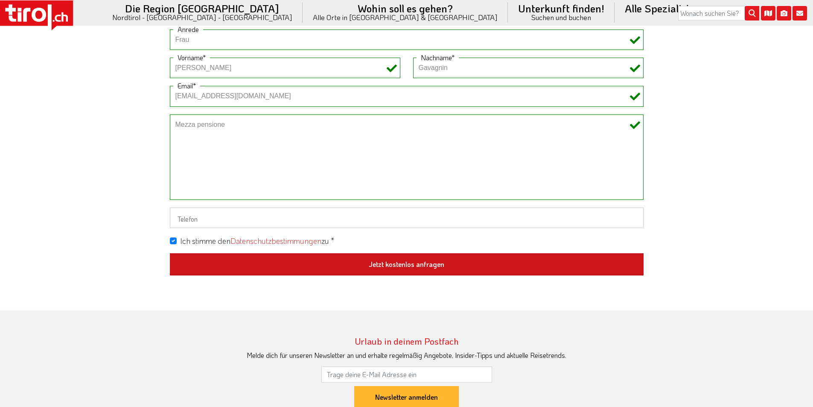 This screenshot has height=407, width=813. What do you see at coordinates (407, 355) in the screenshot?
I see `div: Melde dich für unseren Newsletter an und erhalte regelmäßig Angebote, Insider-Tipps und aktuelle ...` at bounding box center [407, 355].